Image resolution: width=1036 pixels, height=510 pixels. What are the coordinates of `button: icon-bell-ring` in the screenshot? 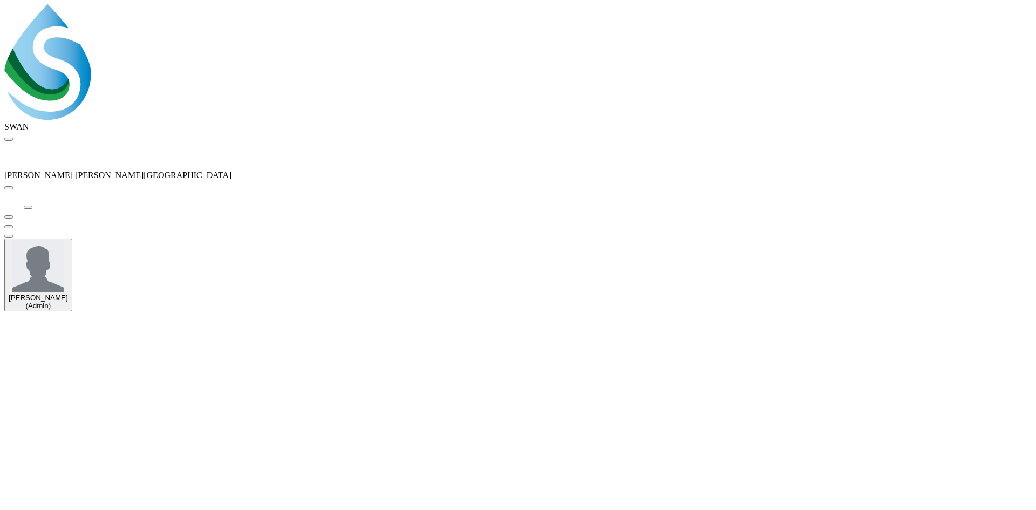 It's located at (28, 207).